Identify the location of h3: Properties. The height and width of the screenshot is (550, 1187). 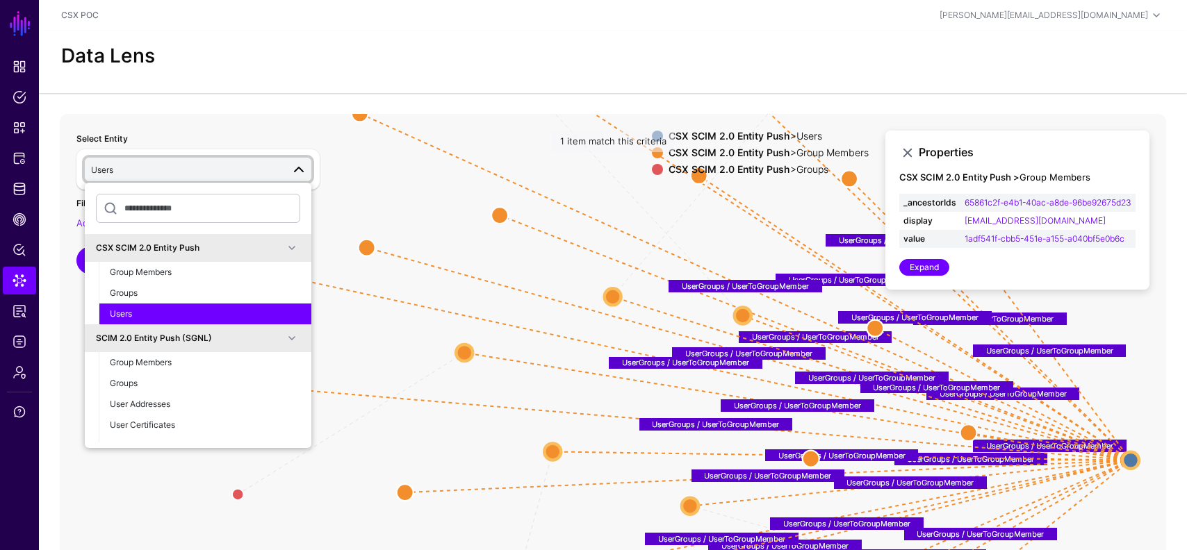
(1027, 152).